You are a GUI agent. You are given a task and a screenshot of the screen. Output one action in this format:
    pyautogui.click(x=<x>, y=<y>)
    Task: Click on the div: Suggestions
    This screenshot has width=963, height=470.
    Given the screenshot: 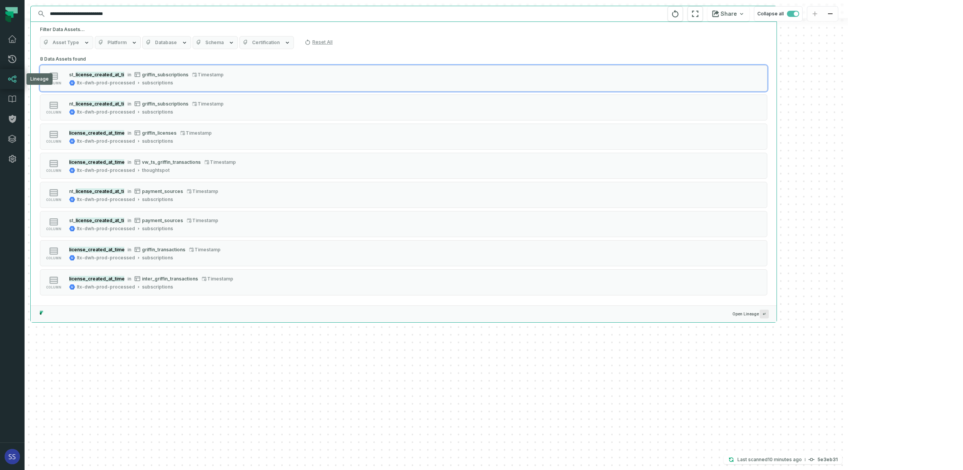 What is the action you would take?
    pyautogui.click(x=404, y=180)
    